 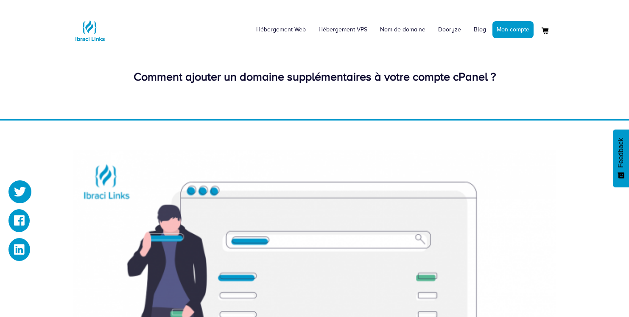 I want to click on a: Dooryze, so click(x=450, y=30).